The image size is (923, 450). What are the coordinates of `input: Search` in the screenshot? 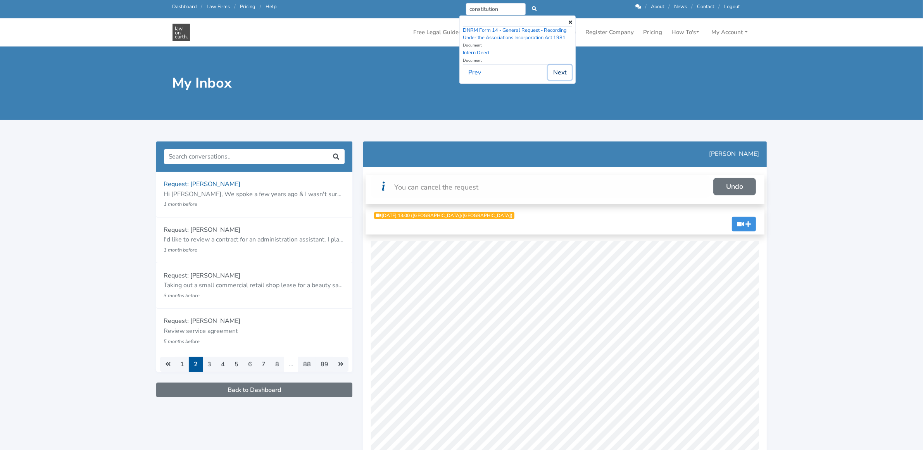 It's located at (496, 9).